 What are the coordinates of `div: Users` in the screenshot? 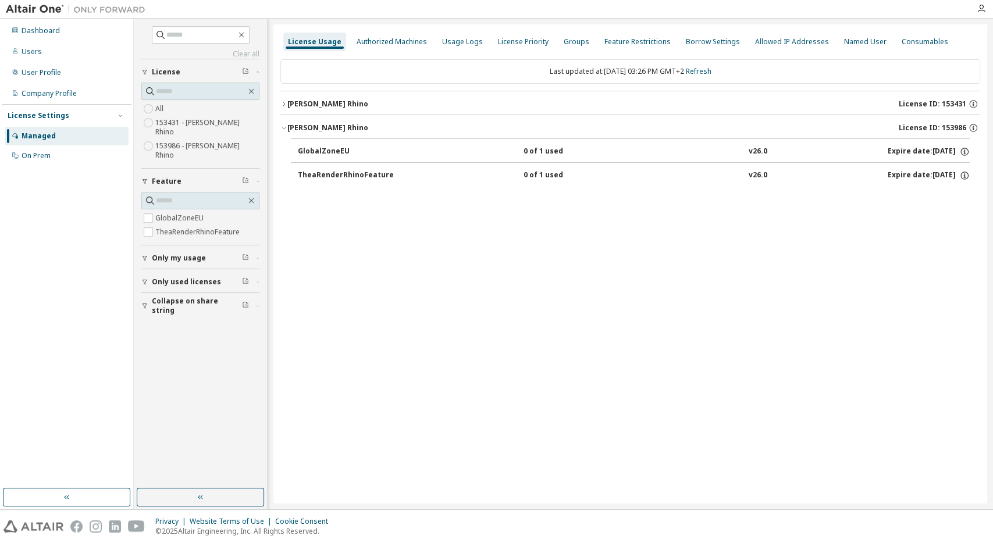 It's located at (31, 52).